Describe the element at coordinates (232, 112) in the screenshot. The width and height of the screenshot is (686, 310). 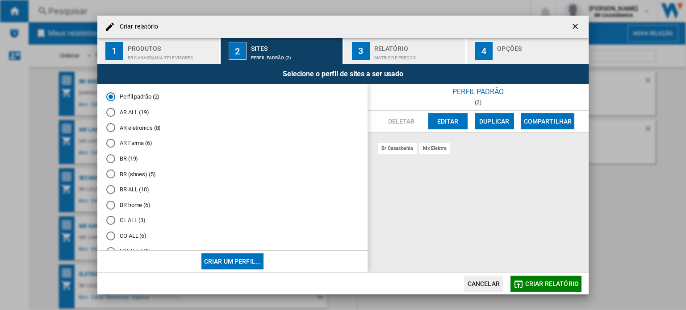
I see `md-radio-button: AR ALL (19)` at that location.